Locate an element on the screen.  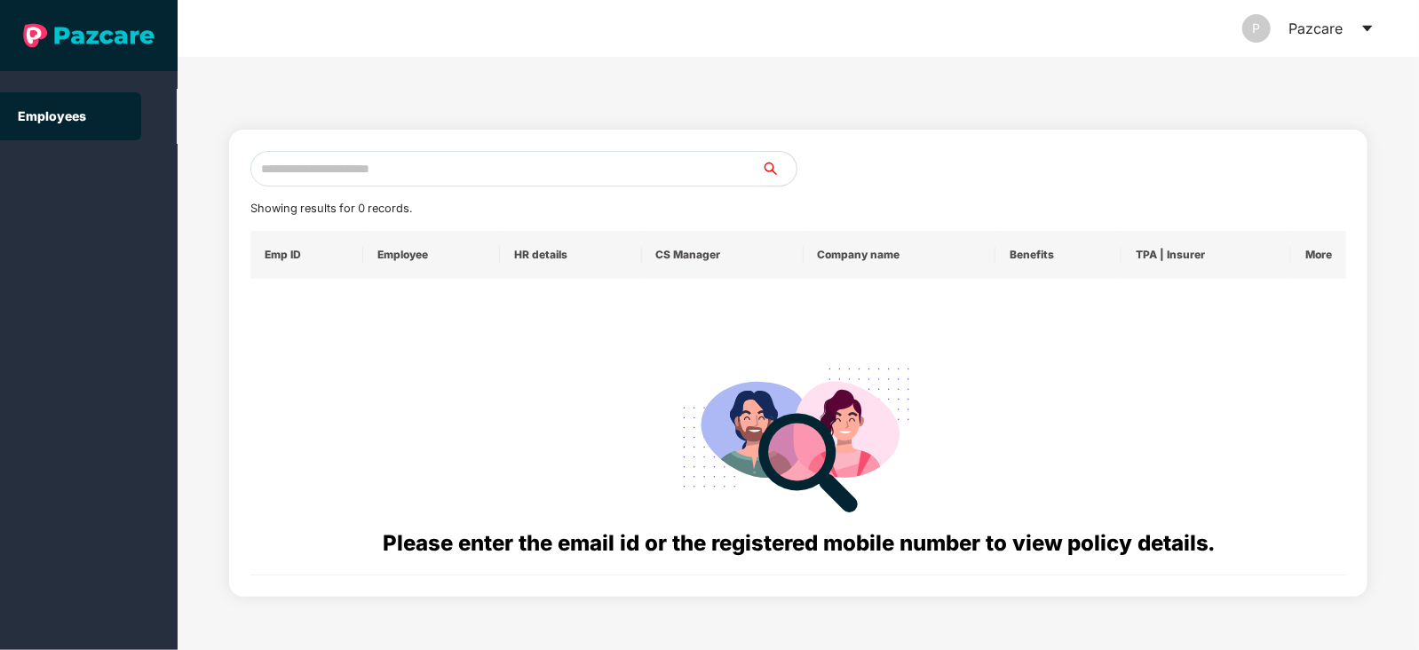
a: Employees is located at coordinates (51, 115).